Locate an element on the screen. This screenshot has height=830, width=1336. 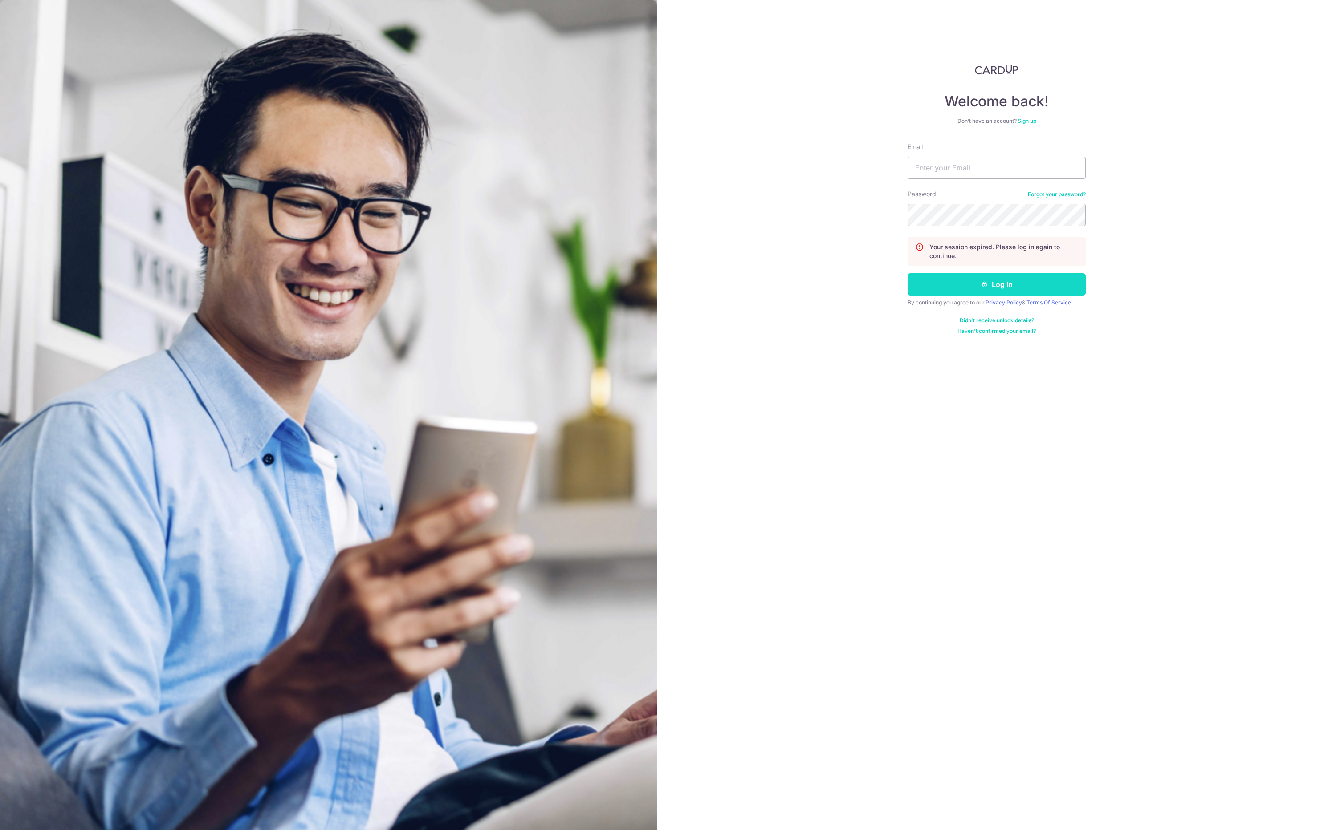
h4: Welcome back! is located at coordinates (996, 102).